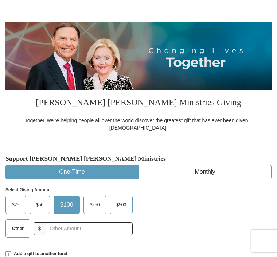  I want to click on span: Add a gift to another fund, so click(39, 253).